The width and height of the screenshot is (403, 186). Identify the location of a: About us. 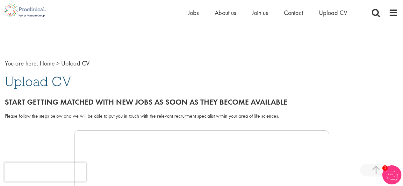
(225, 13).